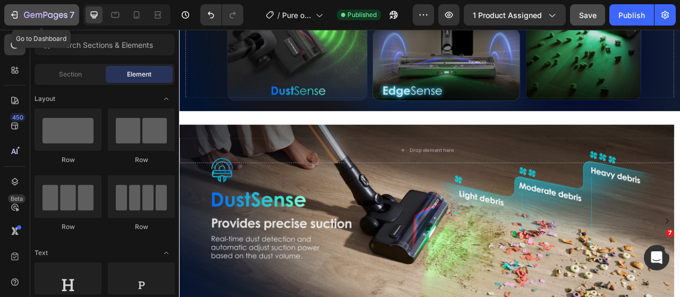  What do you see at coordinates (72, 15) in the screenshot?
I see `p: 7` at bounding box center [72, 15].